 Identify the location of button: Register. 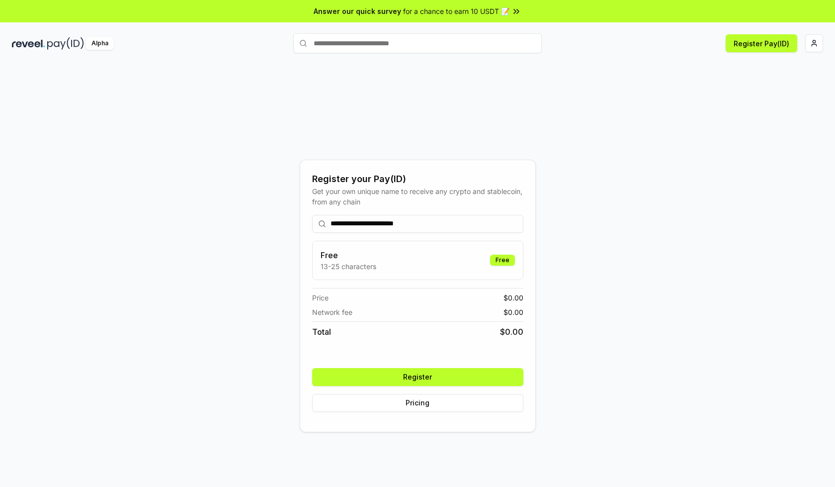
(417, 377).